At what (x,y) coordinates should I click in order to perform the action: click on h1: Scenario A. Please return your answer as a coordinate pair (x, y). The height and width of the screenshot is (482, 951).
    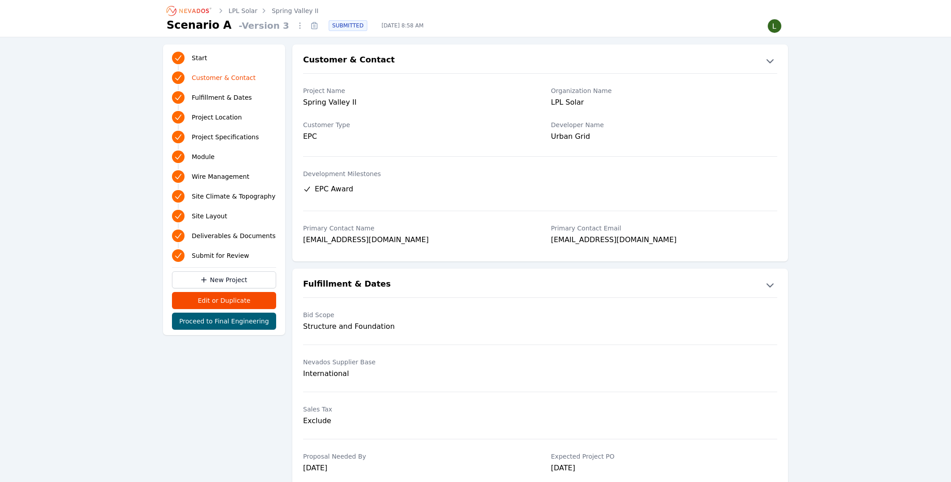
    Looking at the image, I should click on (199, 25).